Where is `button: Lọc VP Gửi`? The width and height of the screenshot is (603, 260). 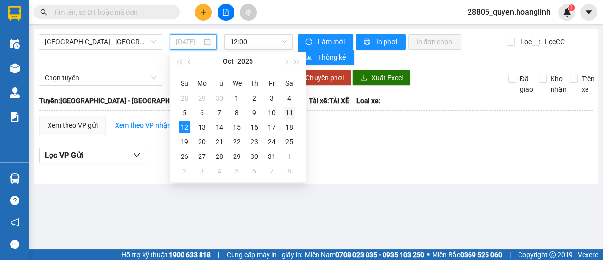
button: Lọc VP Gửi is located at coordinates (93, 155).